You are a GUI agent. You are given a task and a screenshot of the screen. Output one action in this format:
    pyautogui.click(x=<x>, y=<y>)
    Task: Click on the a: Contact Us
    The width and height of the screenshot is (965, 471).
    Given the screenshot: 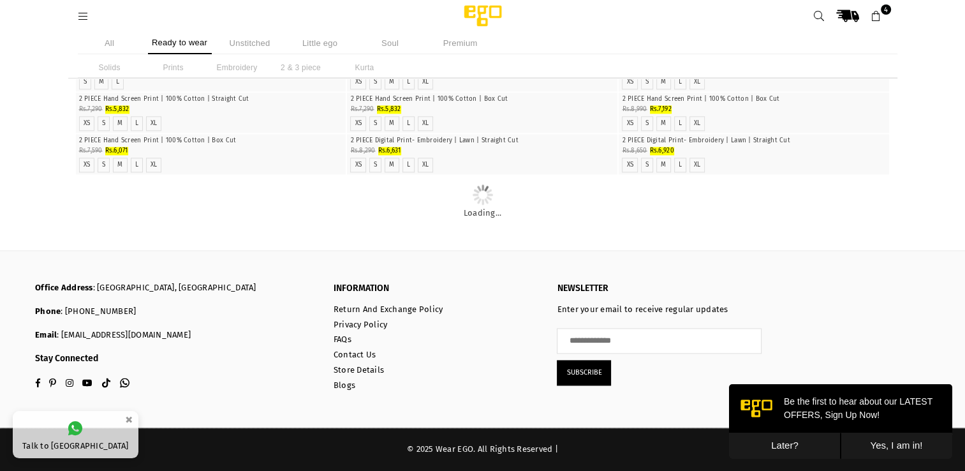 What is the action you would take?
    pyautogui.click(x=355, y=354)
    